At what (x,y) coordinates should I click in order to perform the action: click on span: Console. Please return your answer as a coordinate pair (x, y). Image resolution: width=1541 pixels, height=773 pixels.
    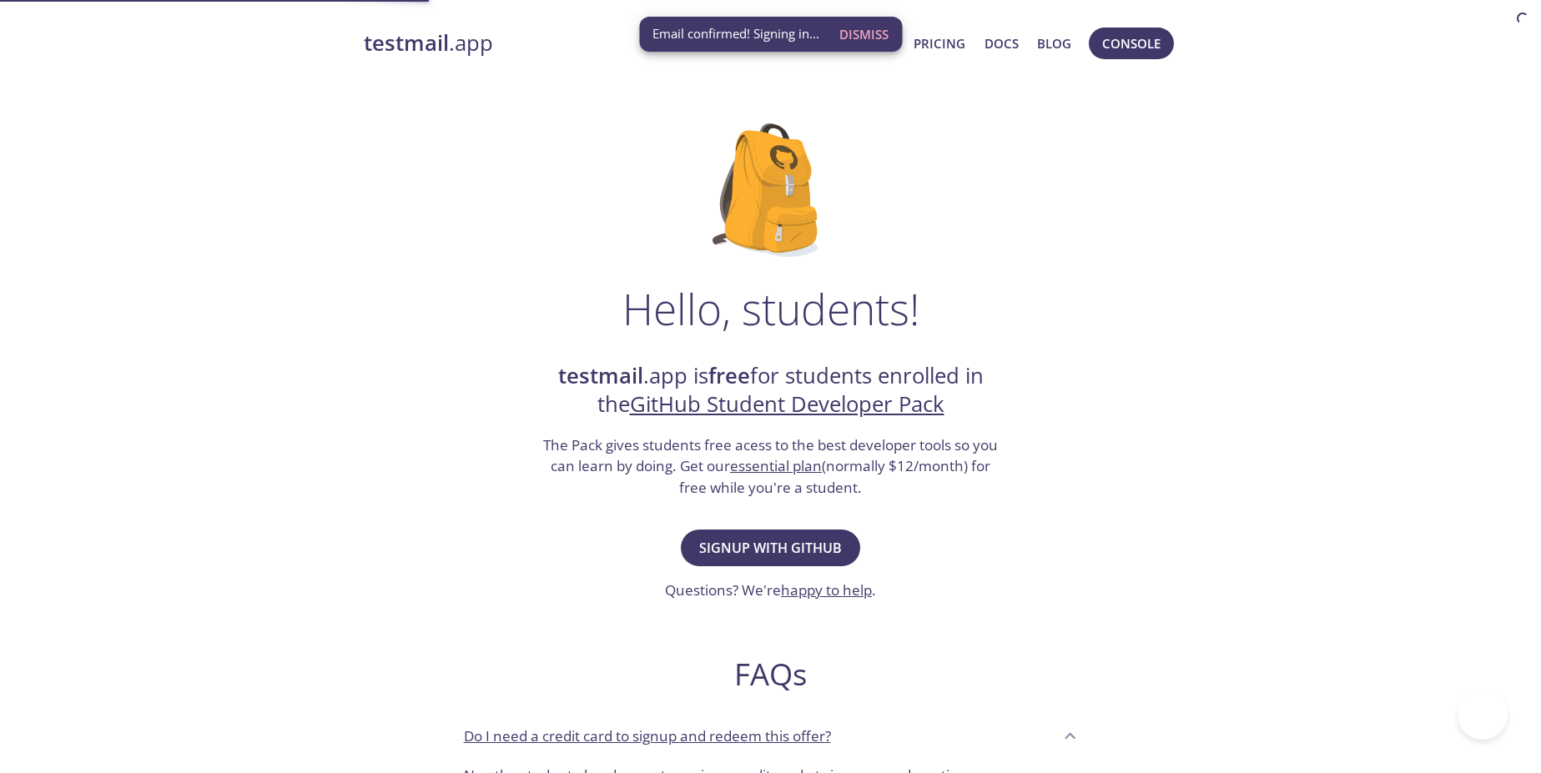
    Looking at the image, I should click on (1131, 43).